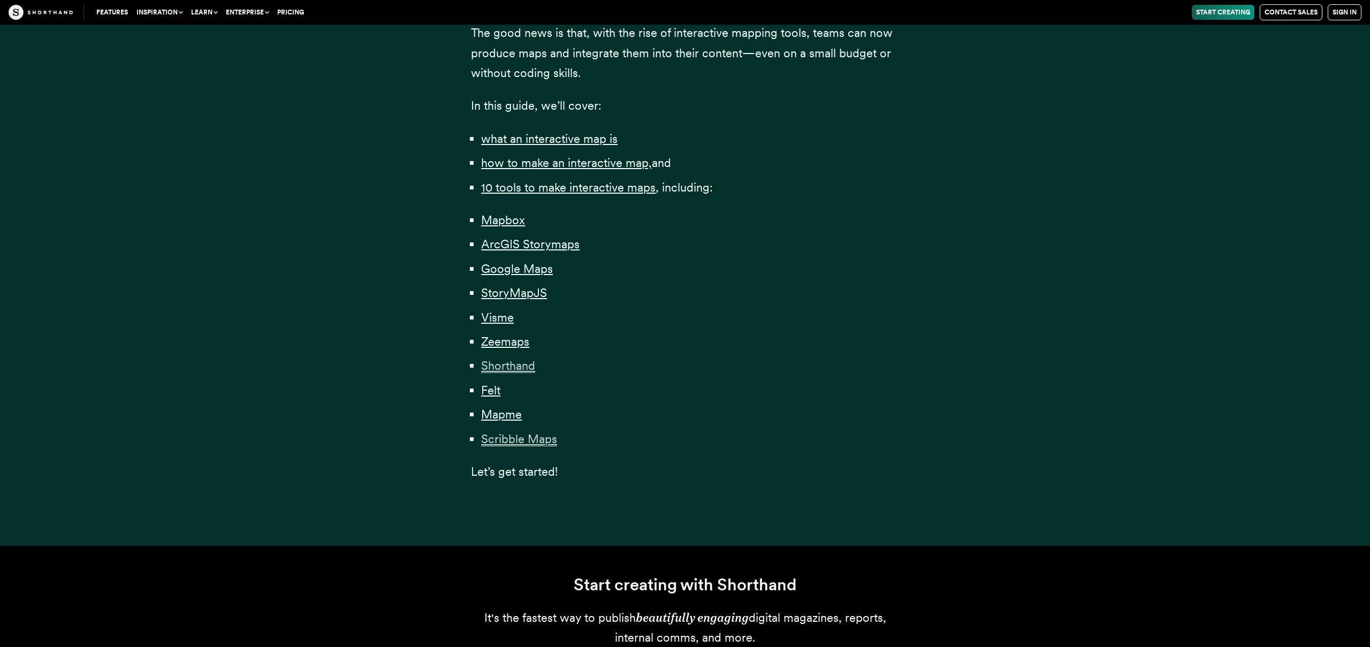  I want to click on span: how to make an interactive map,, so click(566, 163).